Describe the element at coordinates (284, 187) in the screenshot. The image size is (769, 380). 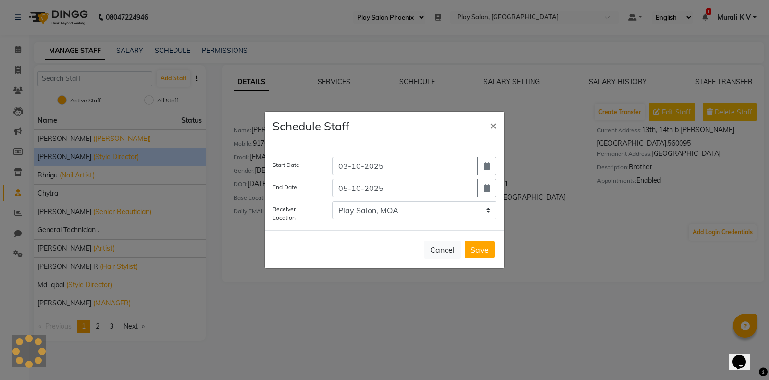
I see `label: End Date` at that location.